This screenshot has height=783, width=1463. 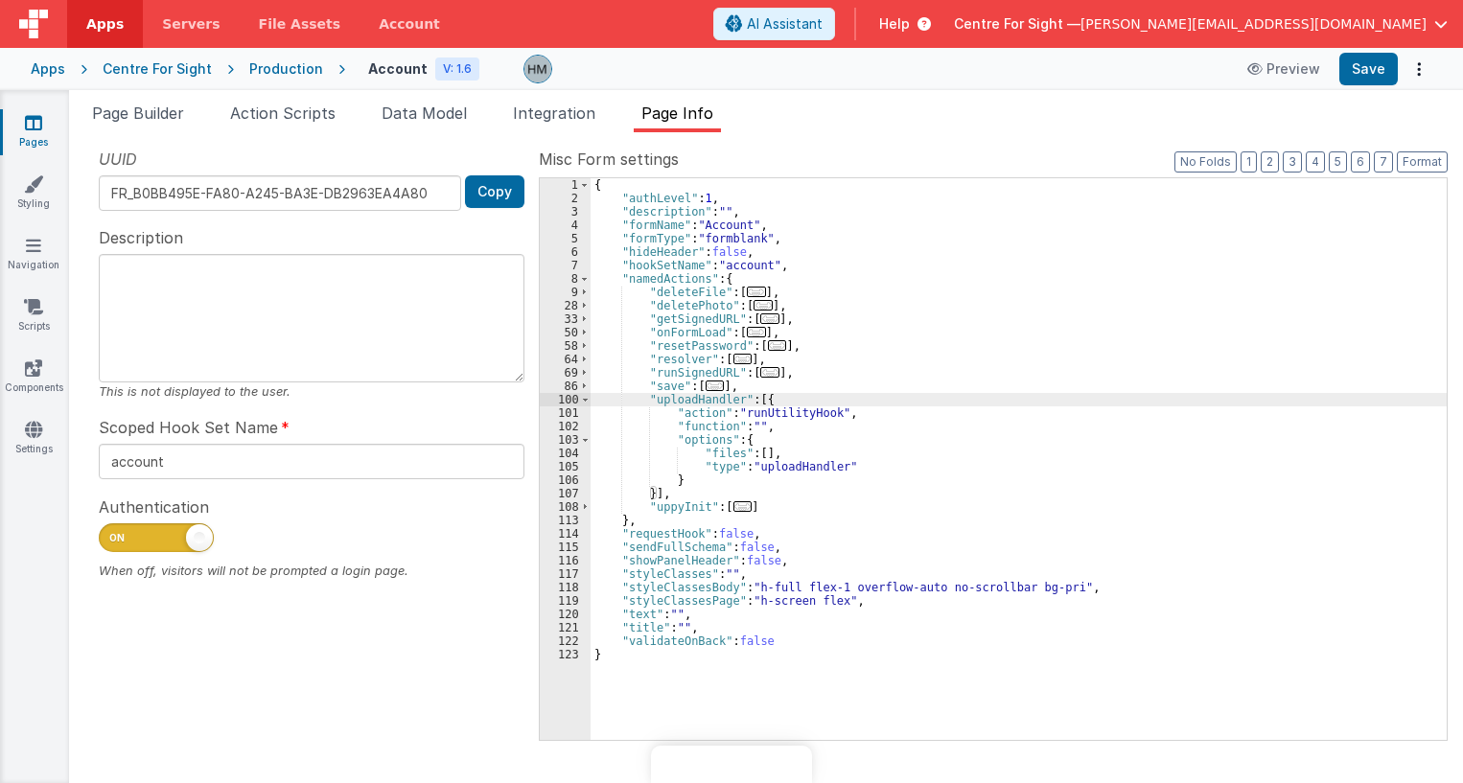 What do you see at coordinates (565, 279) in the screenshot?
I see `div: 8` at bounding box center [565, 279].